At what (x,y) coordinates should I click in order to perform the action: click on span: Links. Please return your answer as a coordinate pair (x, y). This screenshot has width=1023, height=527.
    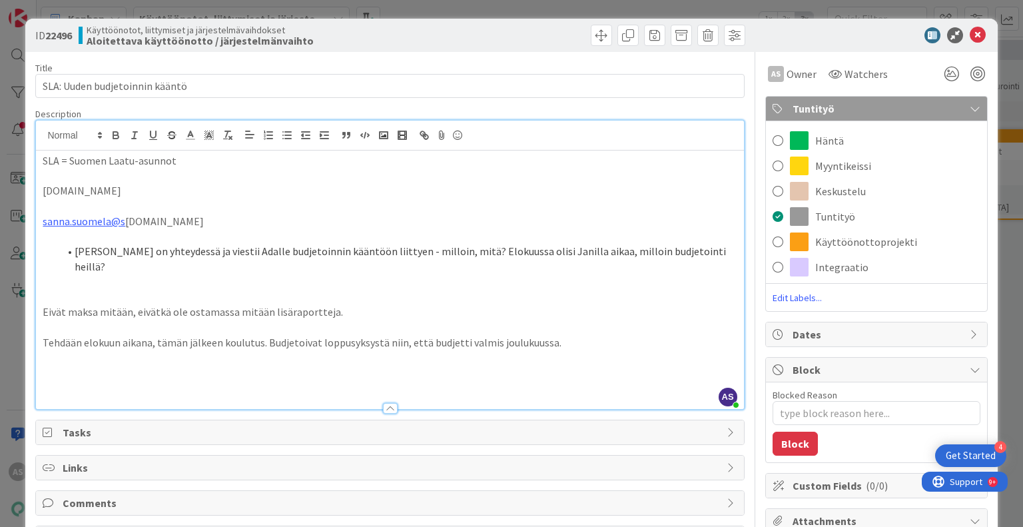
    Looking at the image, I should click on (391, 468).